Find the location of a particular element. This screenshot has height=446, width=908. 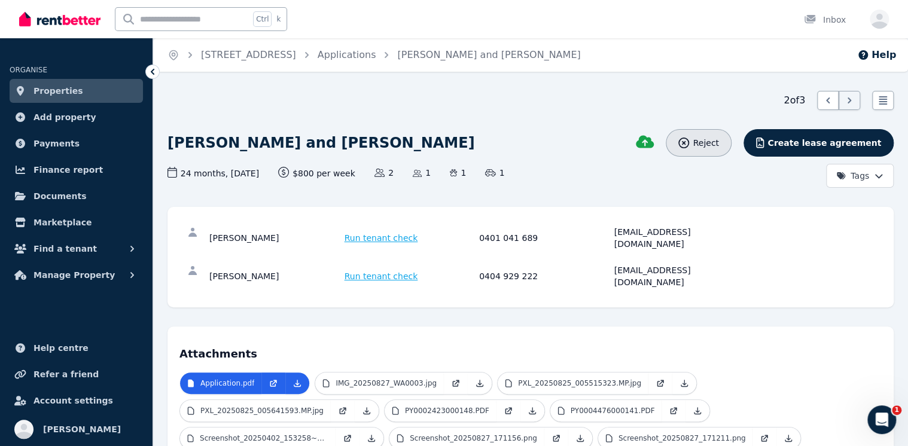

p: PXL_20250825_005641593.MP.jpg is located at coordinates (262, 411).